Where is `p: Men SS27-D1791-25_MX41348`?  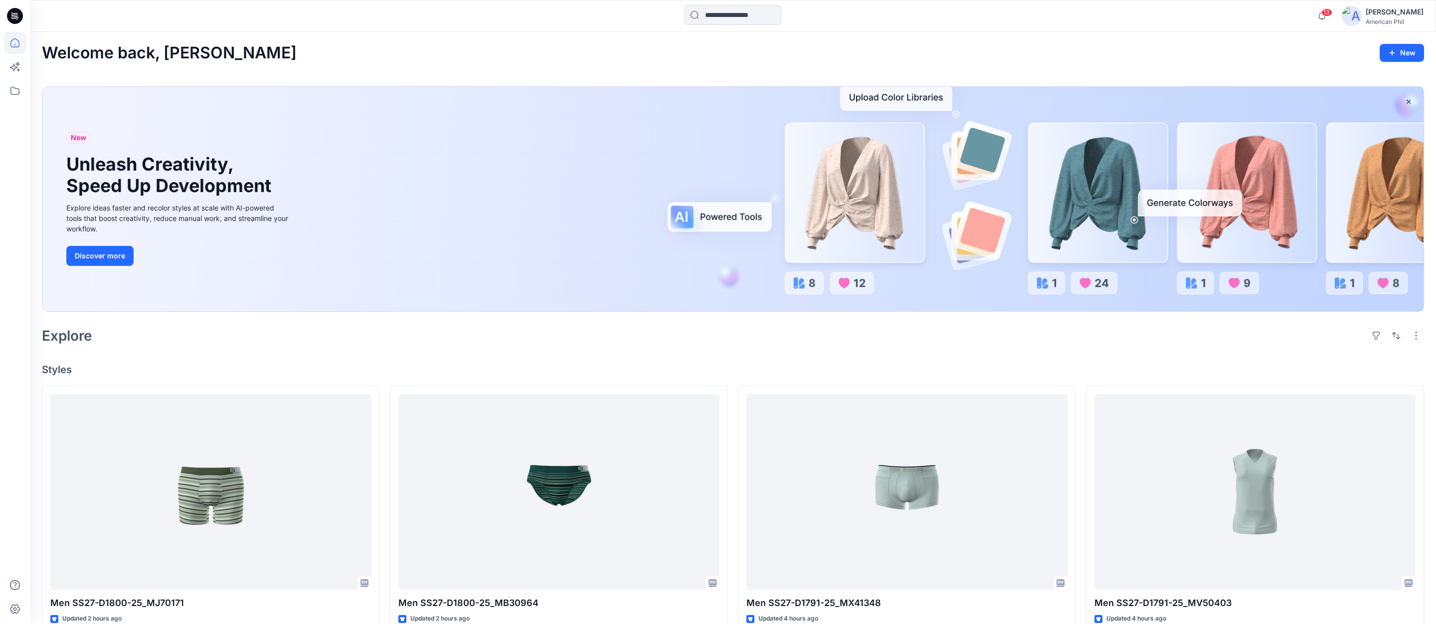 p: Men SS27-D1791-25_MX41348 is located at coordinates (907, 603).